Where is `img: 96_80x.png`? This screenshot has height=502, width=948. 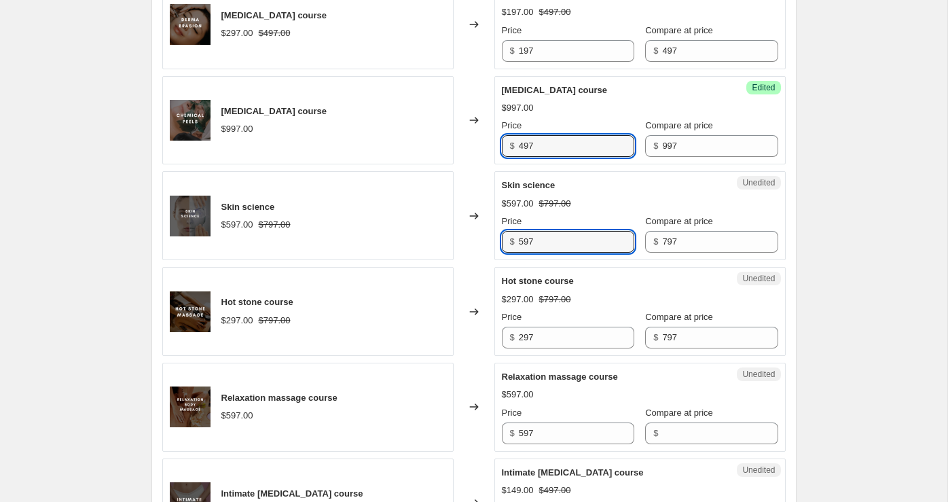 img: 96_80x.png is located at coordinates (190, 407).